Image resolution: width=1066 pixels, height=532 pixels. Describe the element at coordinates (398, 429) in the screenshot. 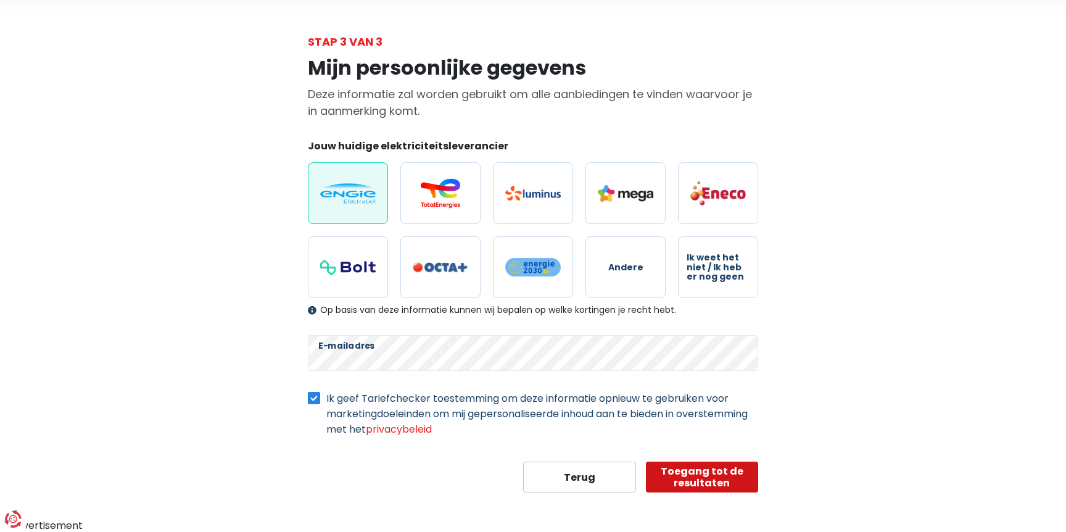

I see `a: privacybeleid` at that location.